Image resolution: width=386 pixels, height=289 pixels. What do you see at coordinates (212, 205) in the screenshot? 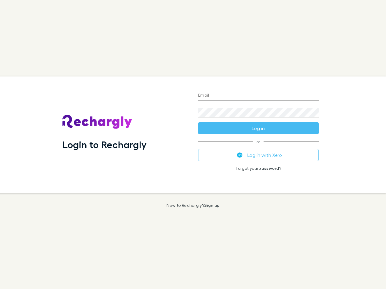
I see `a: Sign up` at bounding box center [212, 205].